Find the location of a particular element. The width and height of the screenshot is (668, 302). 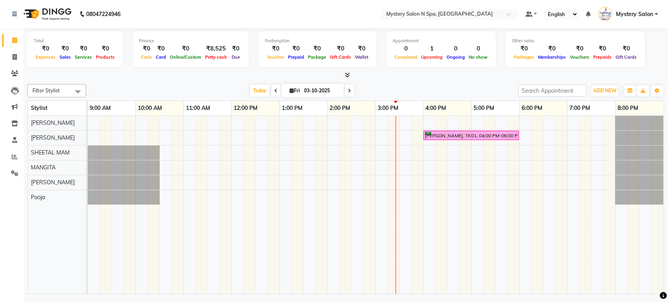

span: Upcoming is located at coordinates (432, 57).